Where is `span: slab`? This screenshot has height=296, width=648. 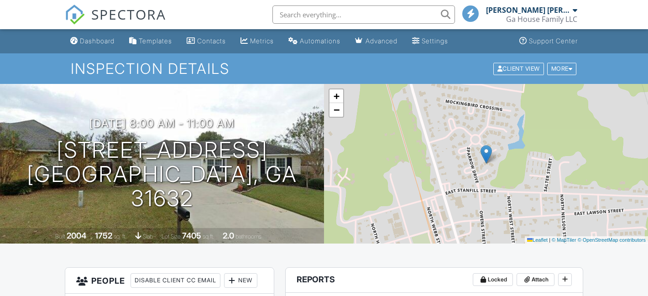 span: slab is located at coordinates (148, 236).